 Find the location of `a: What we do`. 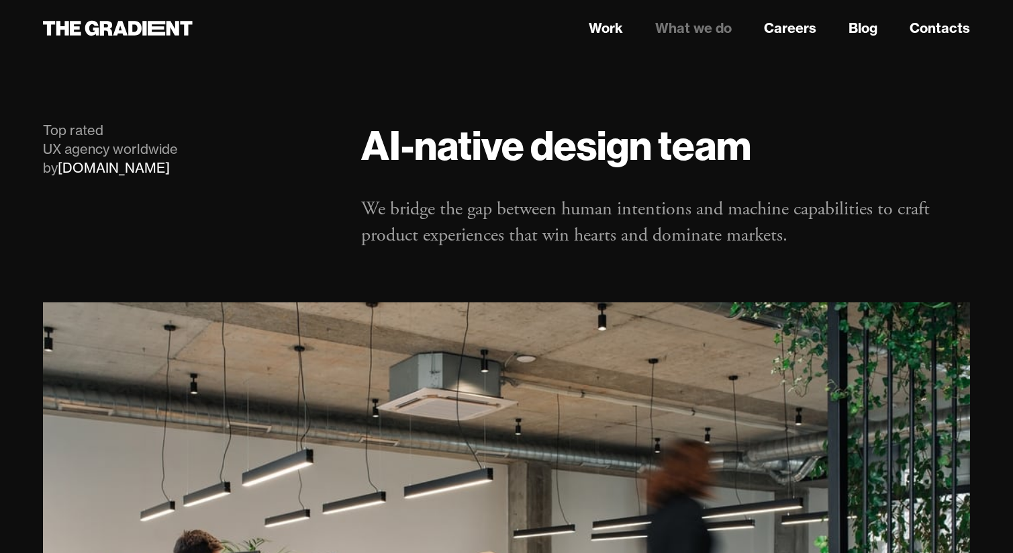

a: What we do is located at coordinates (694, 28).